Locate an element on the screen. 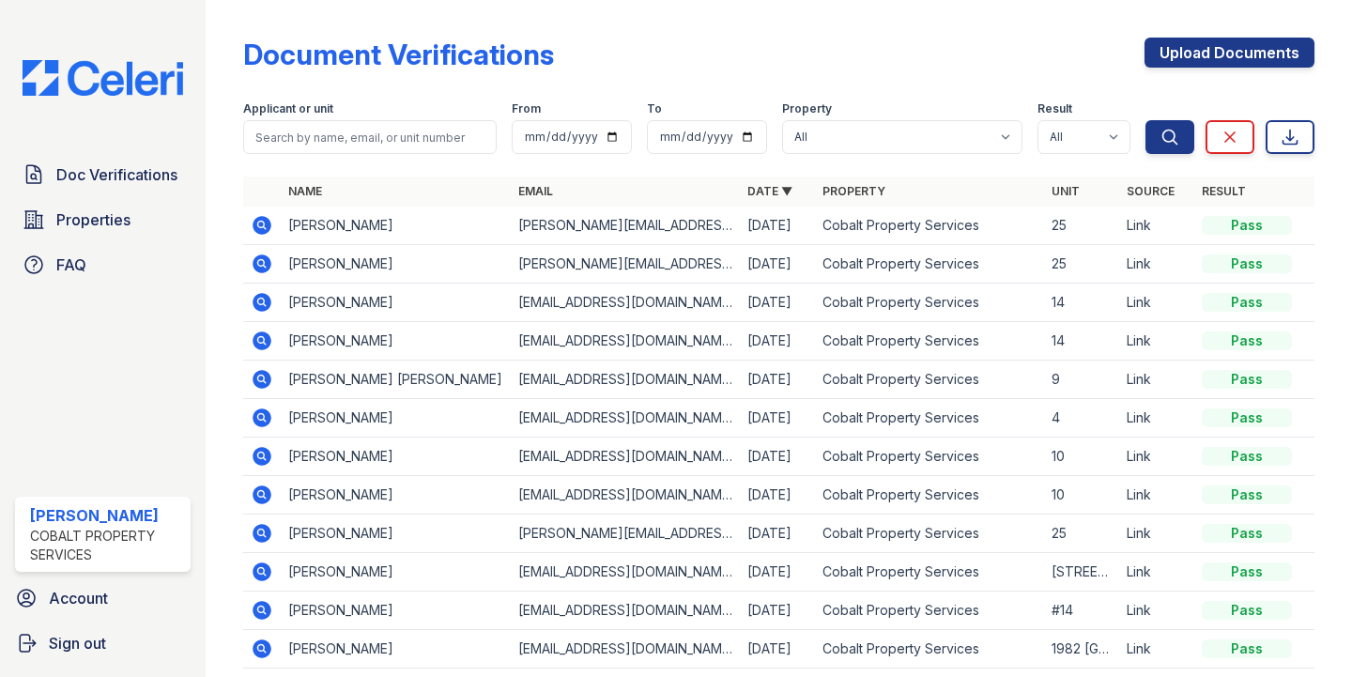  a: Upload Documents is located at coordinates (1229, 53).